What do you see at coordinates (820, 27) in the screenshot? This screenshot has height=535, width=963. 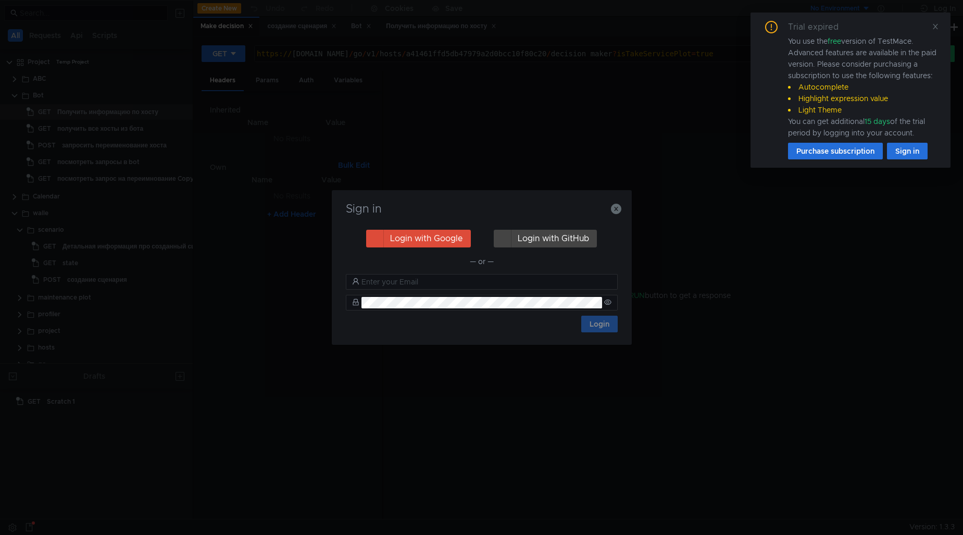 I see `div: Trial expired` at bounding box center [820, 27].